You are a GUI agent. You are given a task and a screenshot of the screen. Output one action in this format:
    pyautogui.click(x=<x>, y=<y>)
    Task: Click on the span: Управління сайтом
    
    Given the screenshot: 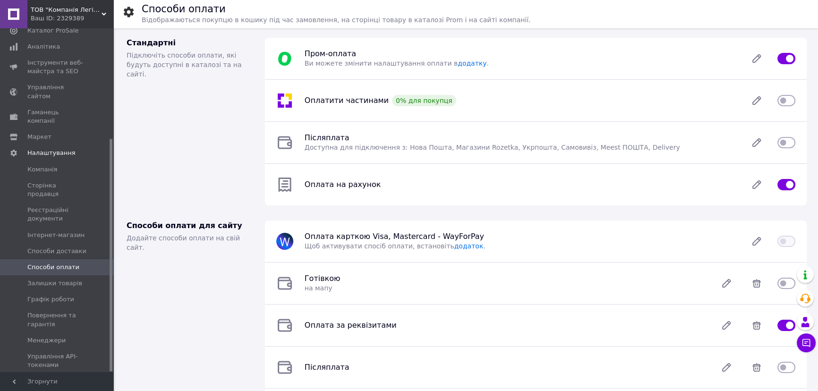 What is the action you would take?
    pyautogui.click(x=57, y=92)
    